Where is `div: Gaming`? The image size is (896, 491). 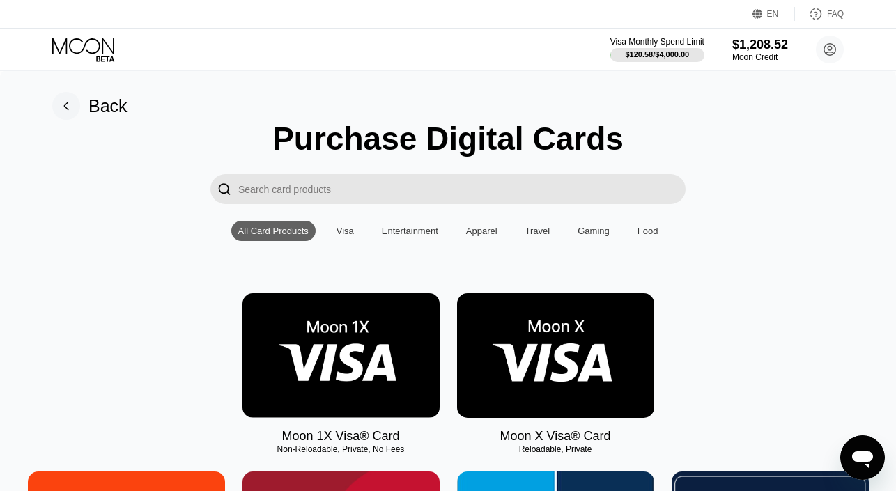
div: Gaming is located at coordinates (593, 231).